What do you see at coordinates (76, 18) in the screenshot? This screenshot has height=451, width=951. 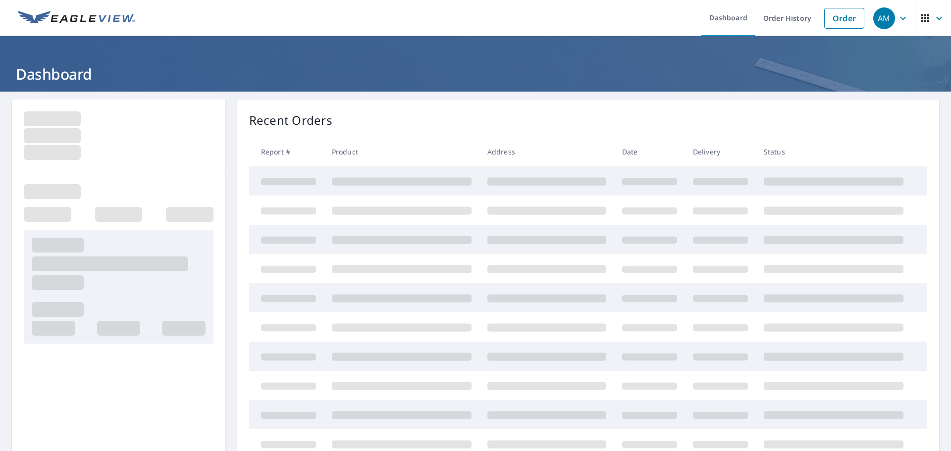 I see `img: EV Logo` at bounding box center [76, 18].